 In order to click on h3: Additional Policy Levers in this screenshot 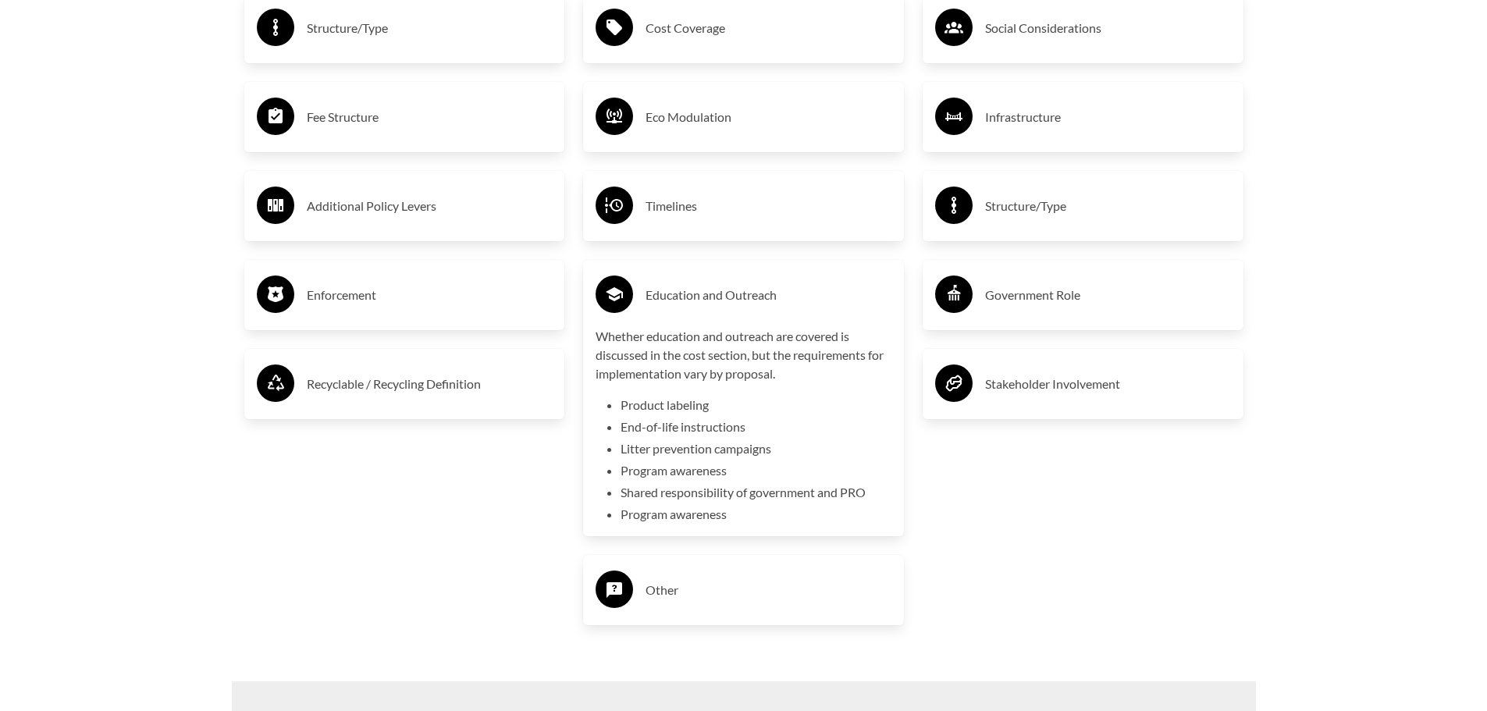, I will do `click(429, 206)`.